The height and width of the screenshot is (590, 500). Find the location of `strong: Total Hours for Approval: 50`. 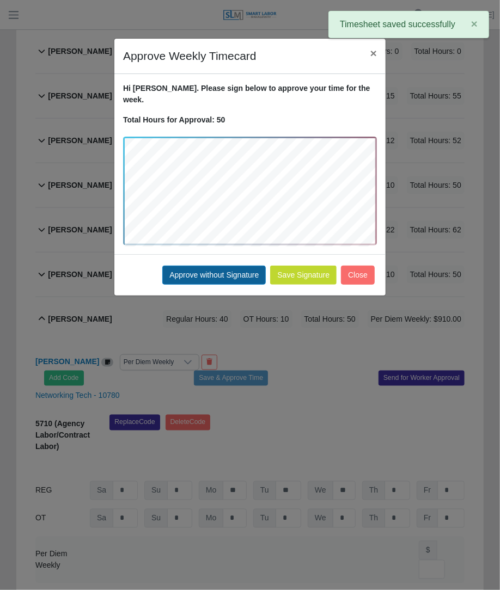

strong: Total Hours for Approval: 50 is located at coordinates (174, 120).